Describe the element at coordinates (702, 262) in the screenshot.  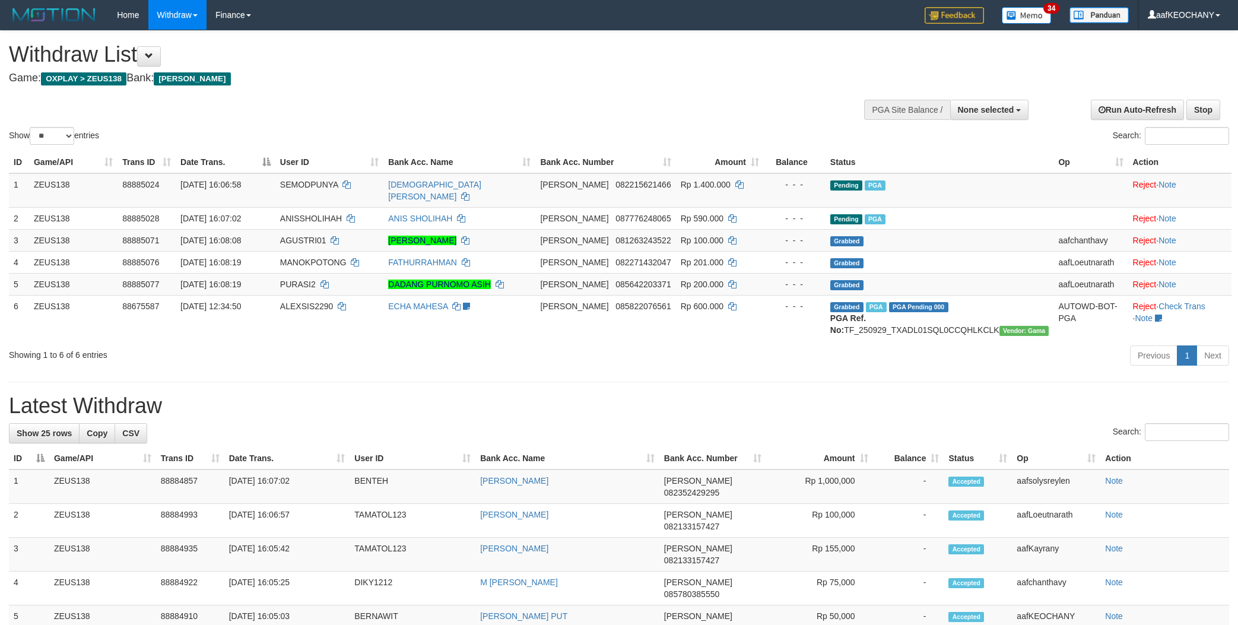
I see `span: Rp 201.000` at that location.